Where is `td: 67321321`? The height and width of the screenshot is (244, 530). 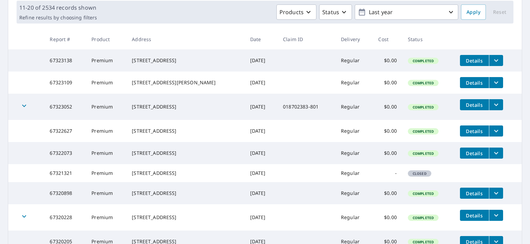 td: 67321321 is located at coordinates (65, 173).